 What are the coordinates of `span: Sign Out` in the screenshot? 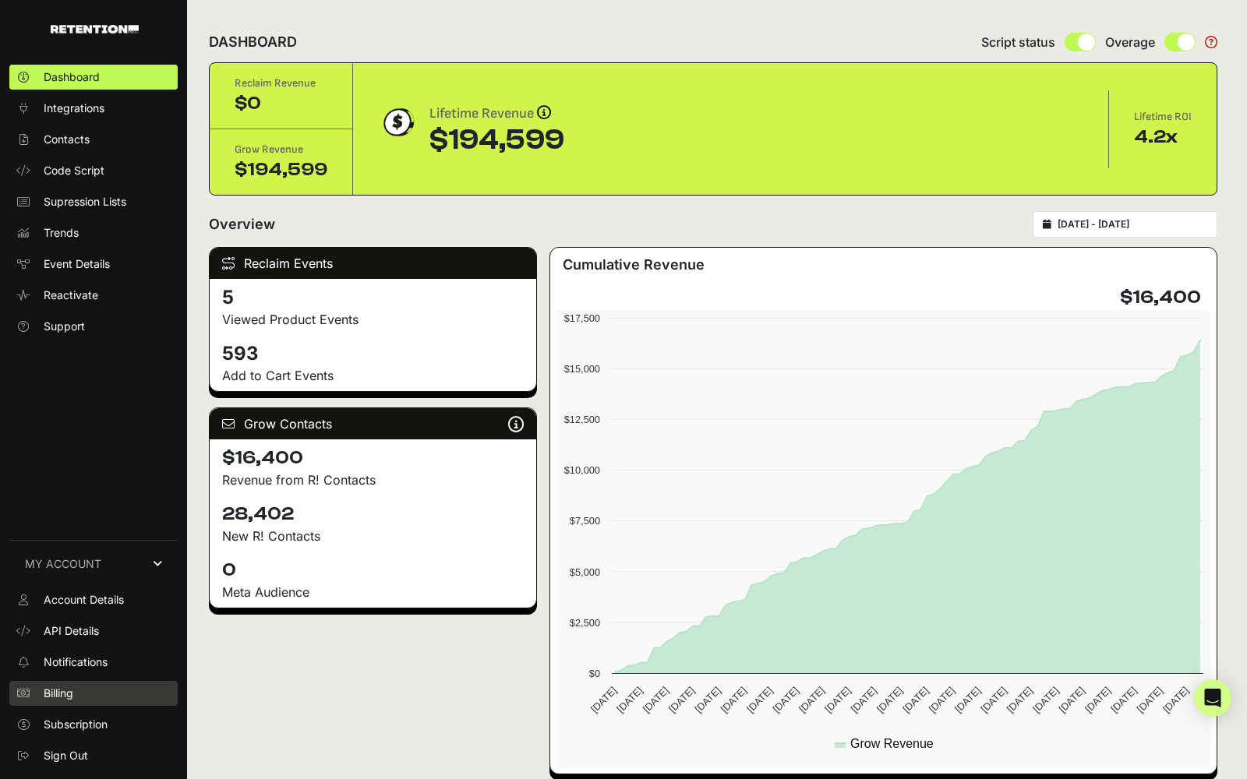 It's located at (65, 756).